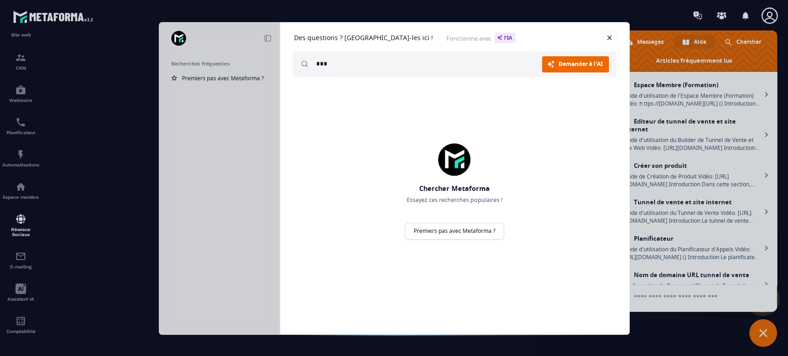 The height and width of the screenshot is (356, 788). I want to click on span: Demander à l'AI, so click(581, 64).